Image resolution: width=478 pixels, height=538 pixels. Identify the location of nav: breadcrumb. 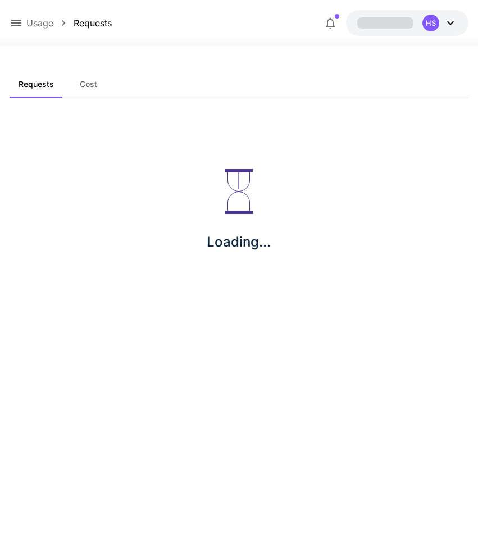
(69, 23).